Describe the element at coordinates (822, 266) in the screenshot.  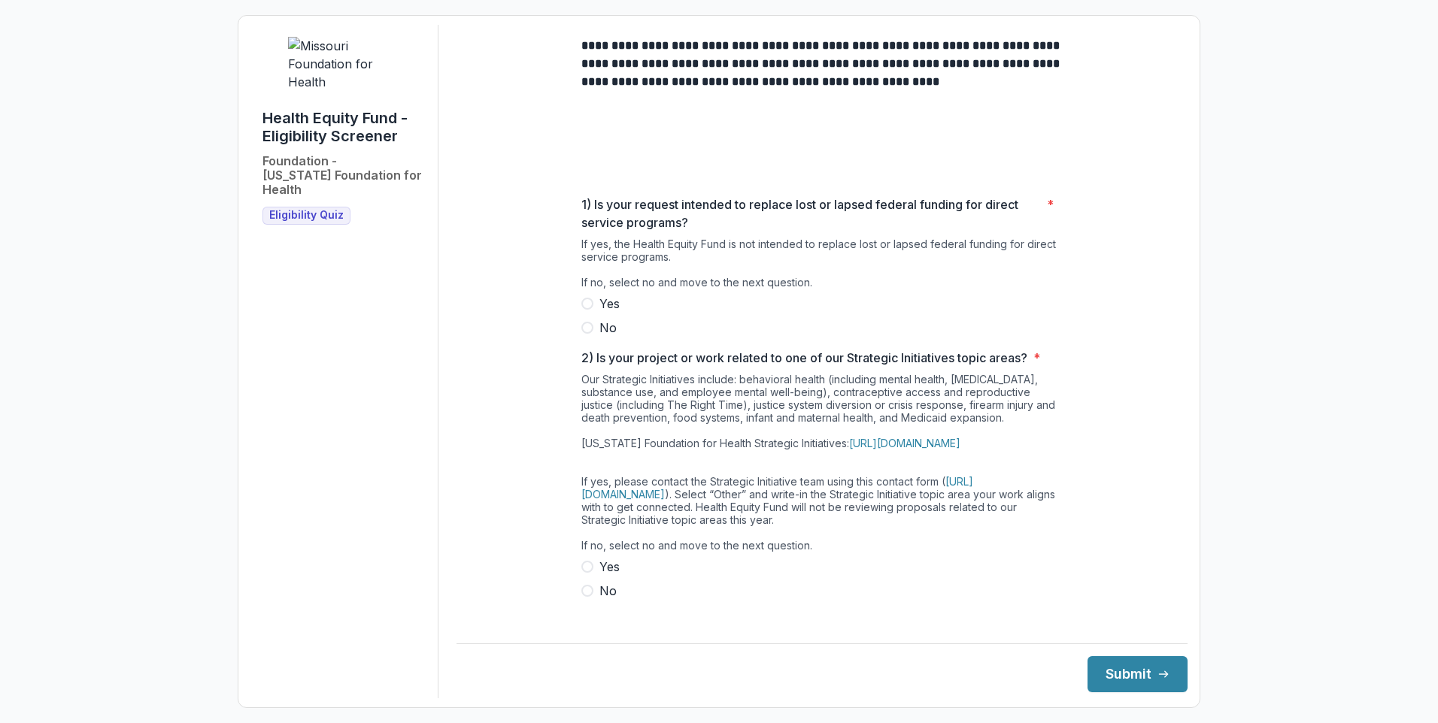
I see `div: If yes, the Health Equity Fund is not intended to replace lost or lapsed federal funding for dire...` at that location.